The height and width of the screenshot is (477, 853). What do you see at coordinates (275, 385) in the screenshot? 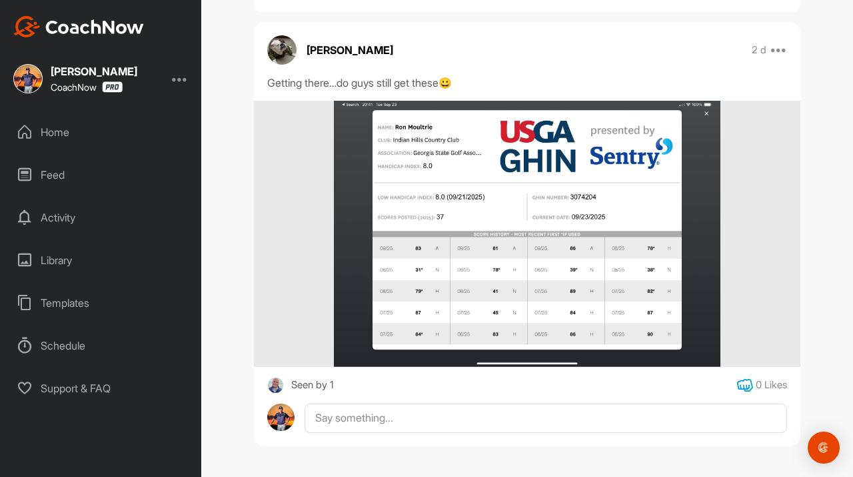
I see `img: square_76f5fa3152d30b8d52b2a513c5e76517.jpg` at bounding box center [275, 385].